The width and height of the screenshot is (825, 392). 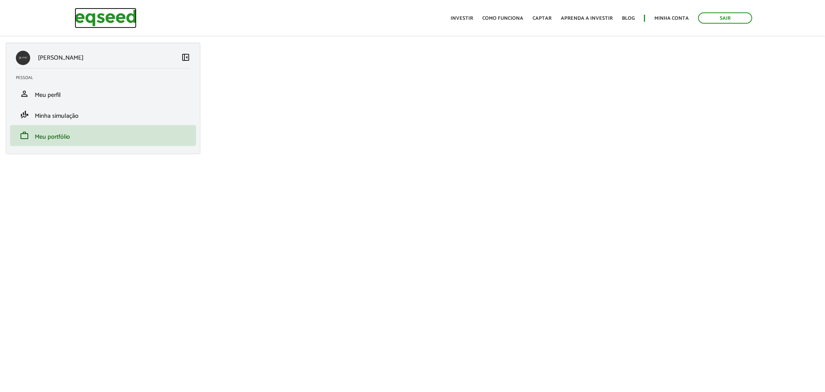 I want to click on a: Como funciona, so click(x=503, y=18).